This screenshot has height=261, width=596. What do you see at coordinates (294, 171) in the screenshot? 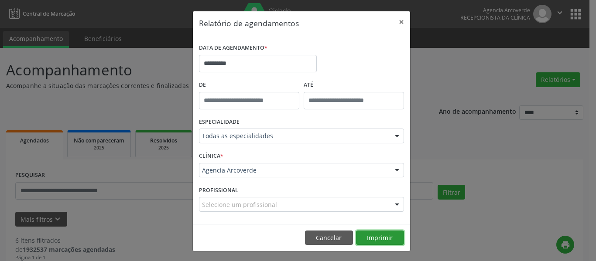
I see `span: Agencia Arcoverde` at bounding box center [294, 171].